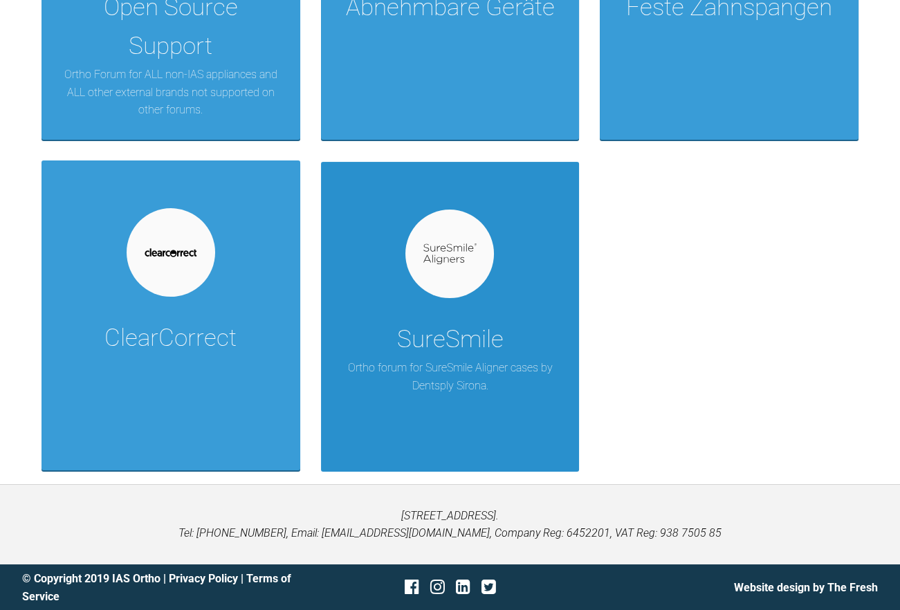  Describe the element at coordinates (806, 587) in the screenshot. I see `a: Website design by The Fresh` at that location.